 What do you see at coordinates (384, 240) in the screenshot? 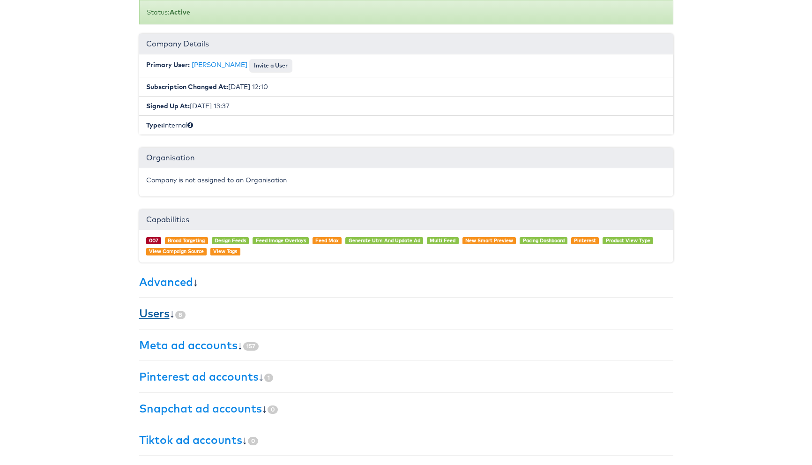
I see `a: Generate Utm And Update Ad` at bounding box center [384, 240].